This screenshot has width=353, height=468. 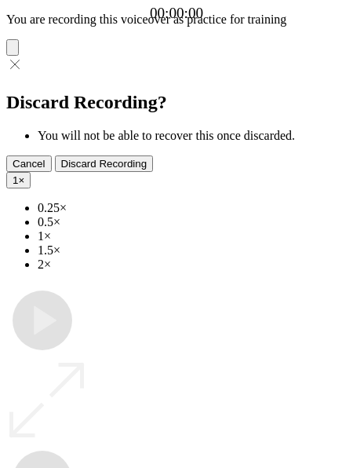 What do you see at coordinates (192, 250) in the screenshot?
I see `li: 1.5×` at bounding box center [192, 250].